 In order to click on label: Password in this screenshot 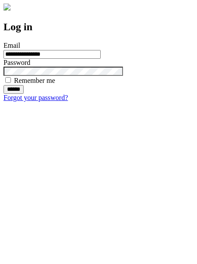, I will do `click(17, 62)`.